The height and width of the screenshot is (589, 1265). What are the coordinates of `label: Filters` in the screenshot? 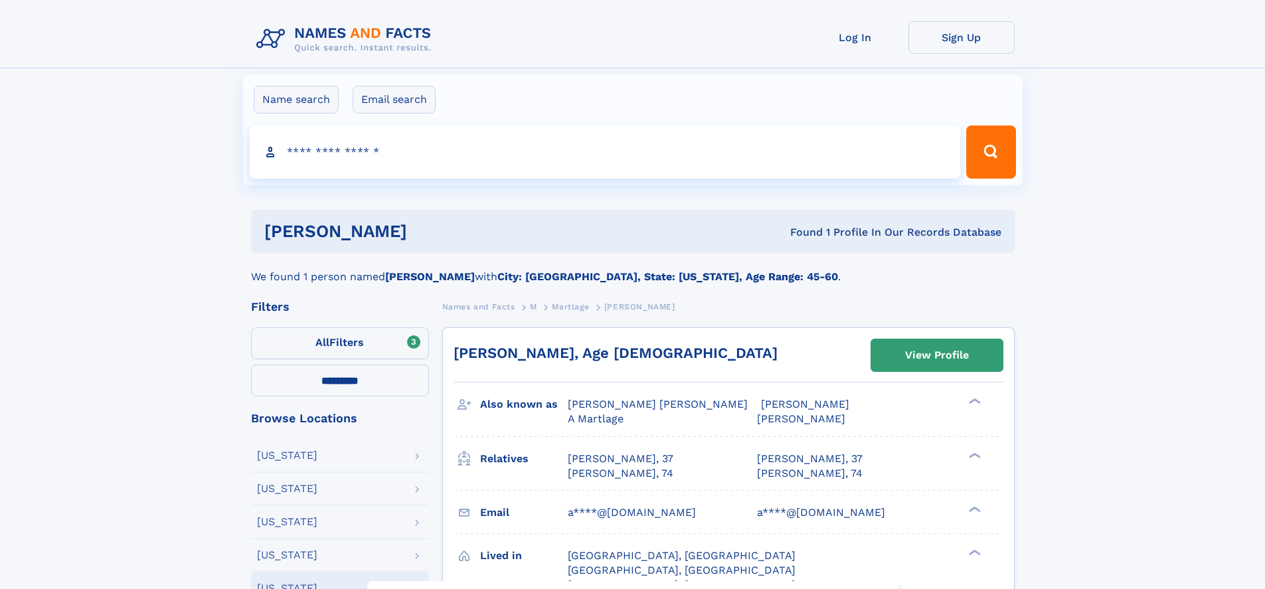 It's located at (340, 343).